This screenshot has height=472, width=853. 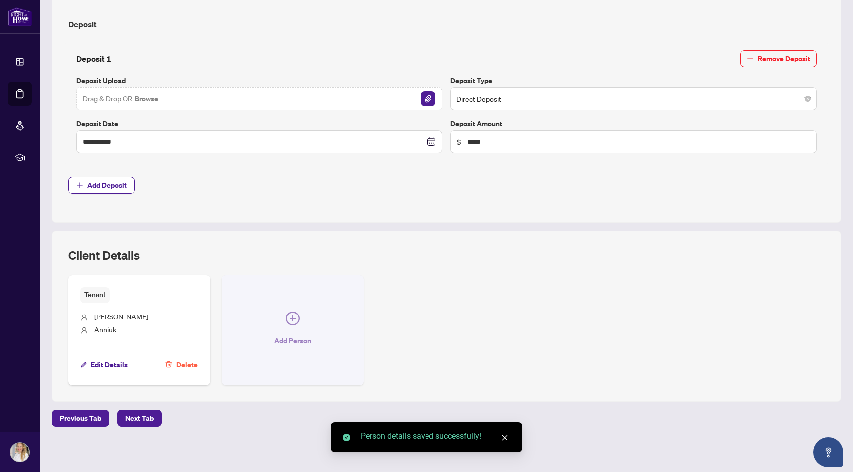 What do you see at coordinates (104, 365) in the screenshot?
I see `button: Edit Details` at bounding box center [104, 365].